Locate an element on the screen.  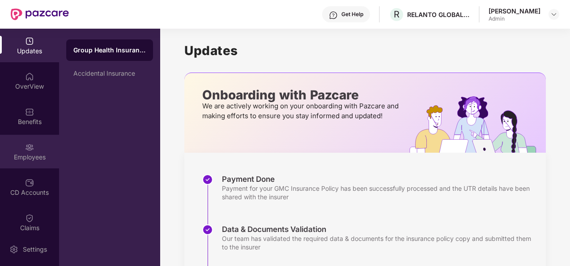
div: Settings is located at coordinates (35, 249).